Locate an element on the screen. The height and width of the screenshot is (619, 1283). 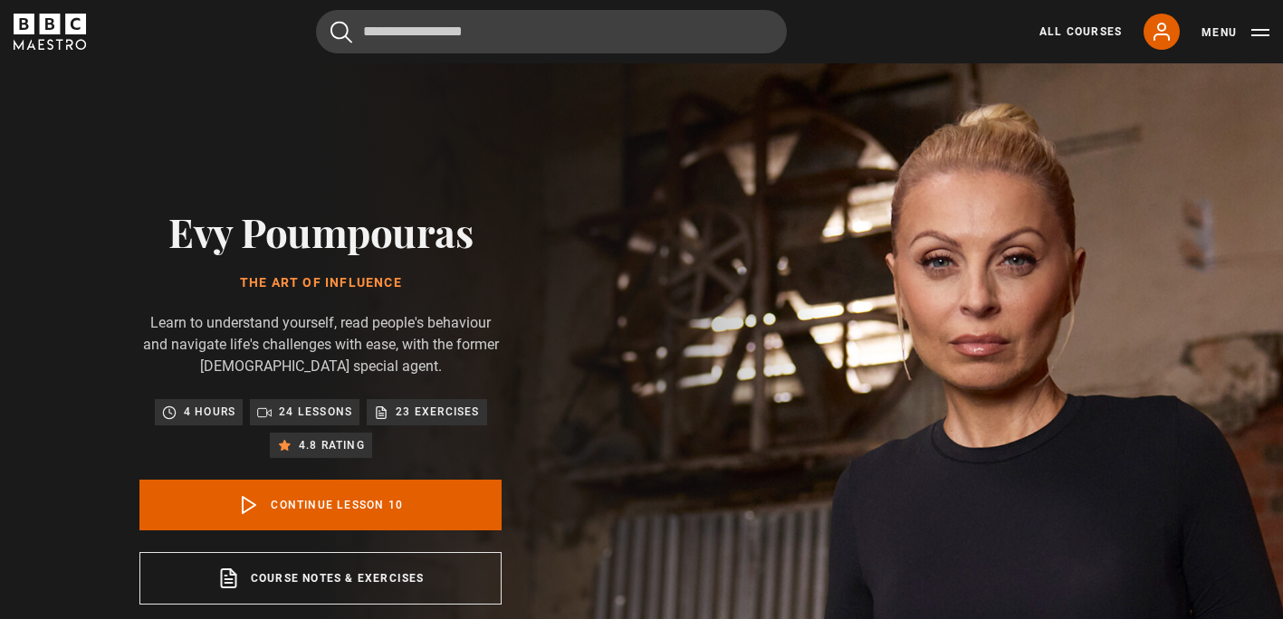
a: Course notes & exercises is located at coordinates (320, 578).